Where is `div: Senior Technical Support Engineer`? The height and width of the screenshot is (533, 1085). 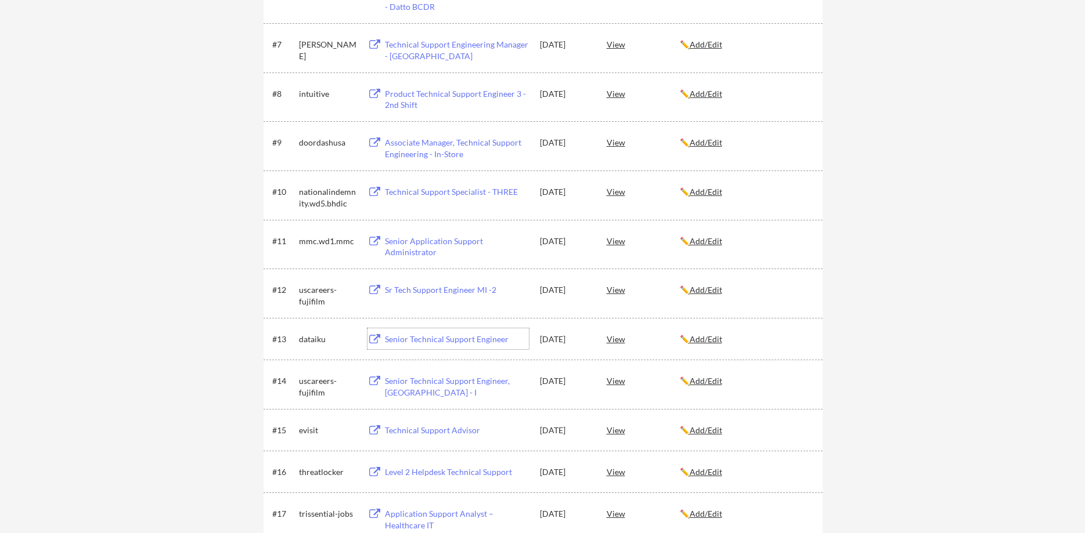
div: Senior Technical Support Engineer is located at coordinates (457, 340).